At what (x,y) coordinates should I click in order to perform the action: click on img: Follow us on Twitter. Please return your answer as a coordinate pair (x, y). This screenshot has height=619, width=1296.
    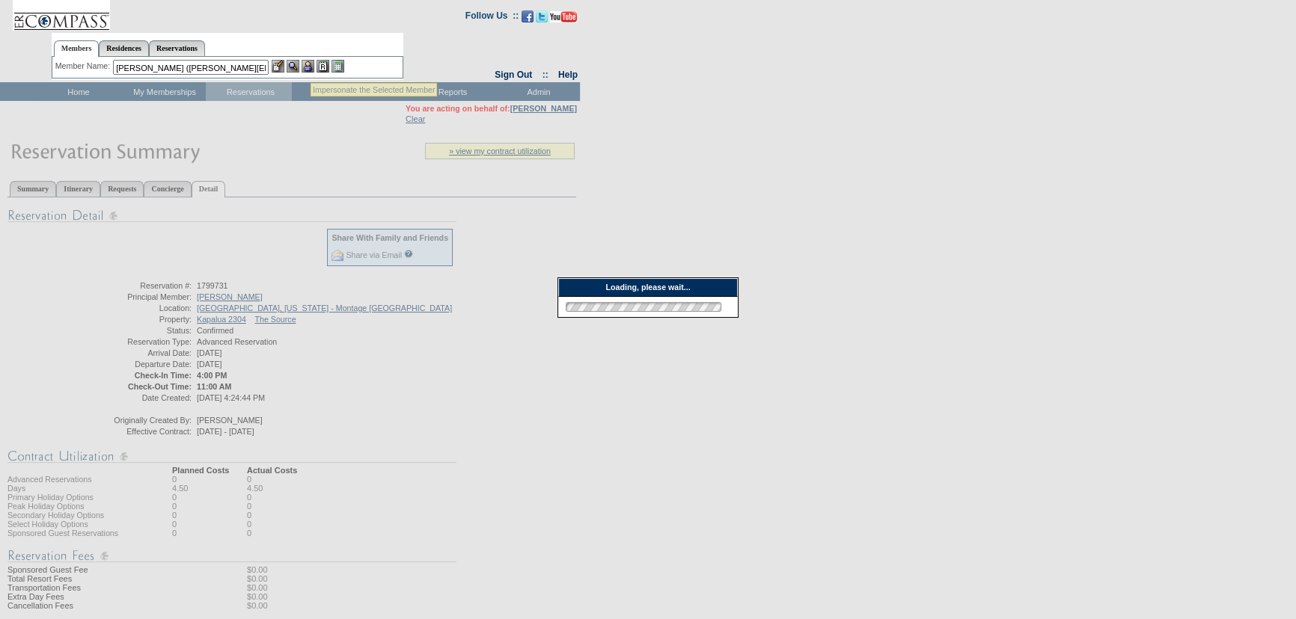
    Looking at the image, I should click on (542, 16).